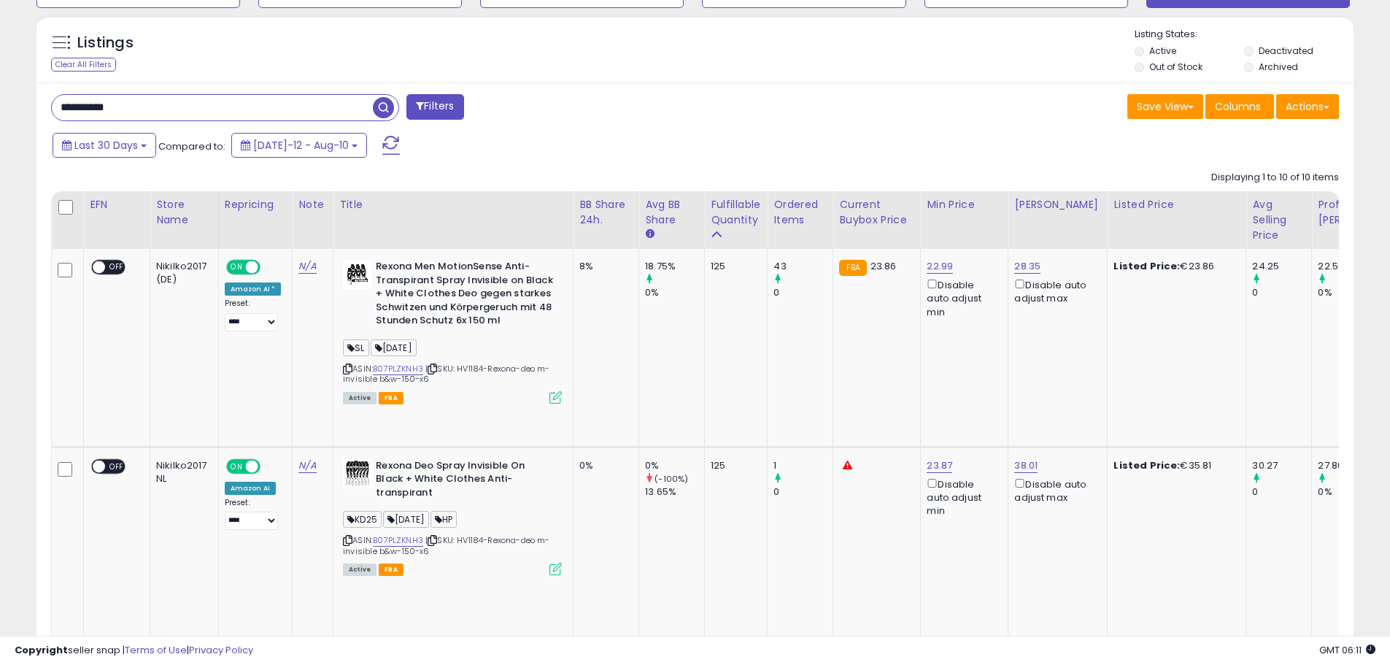  I want to click on span: 2025-09-10 06:11 GMT, so click(1347, 649).